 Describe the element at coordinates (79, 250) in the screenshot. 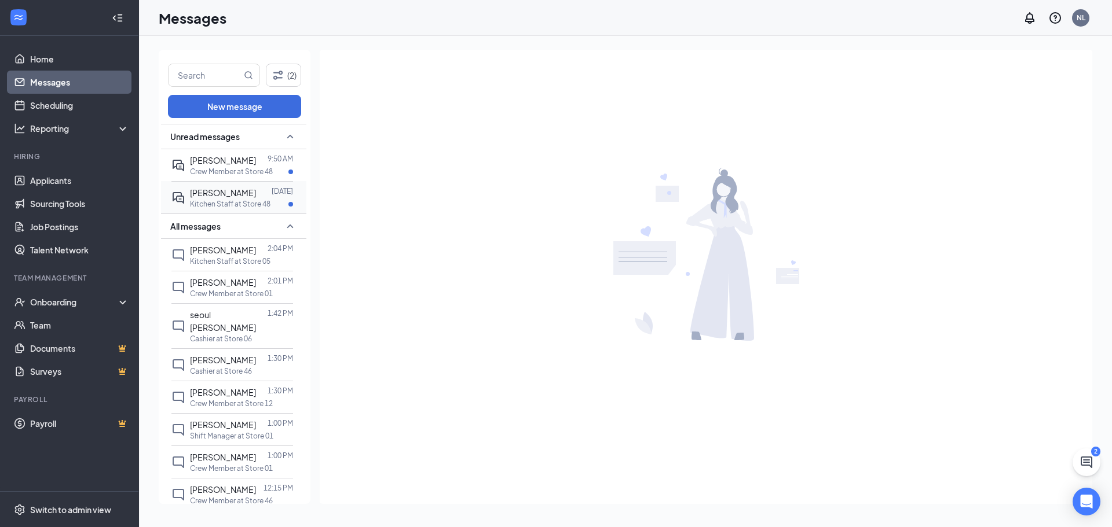

I see `a: Talent Network` at that location.